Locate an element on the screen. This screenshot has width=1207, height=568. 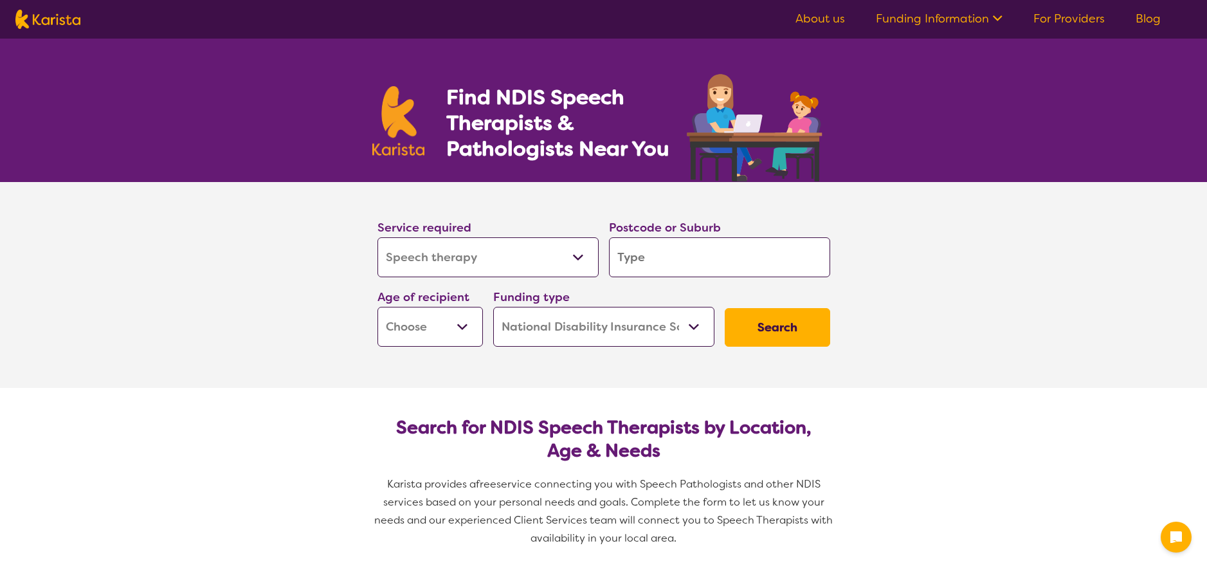
label: Service required is located at coordinates (424, 228).